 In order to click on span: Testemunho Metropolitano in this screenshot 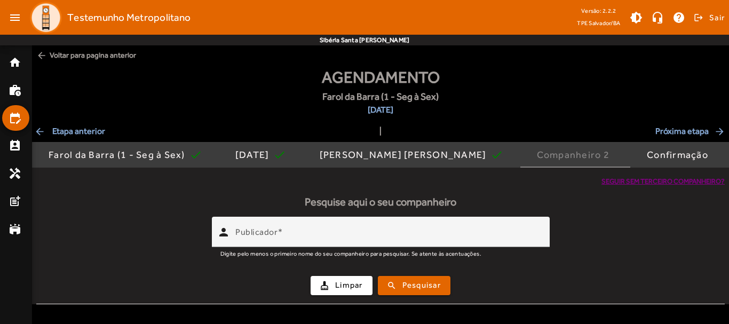, I will do `click(129, 18)`.